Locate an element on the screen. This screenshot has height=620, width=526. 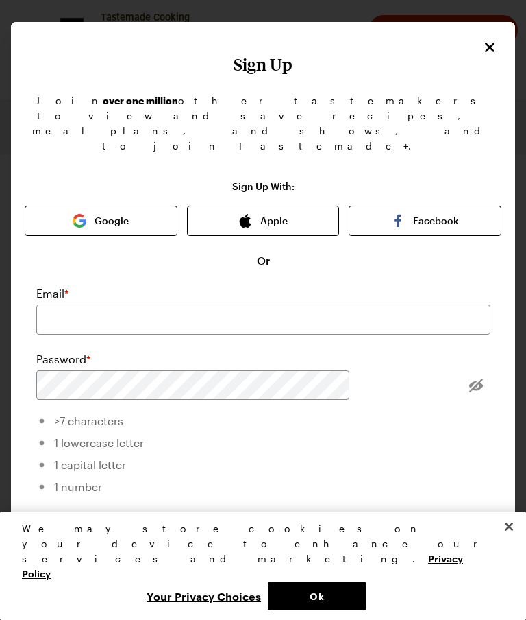
button: Your Privacy Choices is located at coordinates (204, 596).